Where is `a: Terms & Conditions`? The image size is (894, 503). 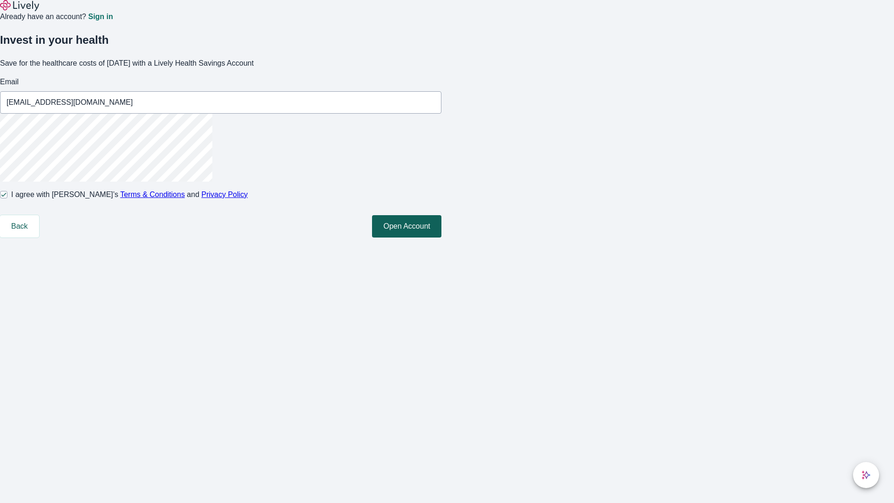
a: Terms & Conditions is located at coordinates (152, 194).